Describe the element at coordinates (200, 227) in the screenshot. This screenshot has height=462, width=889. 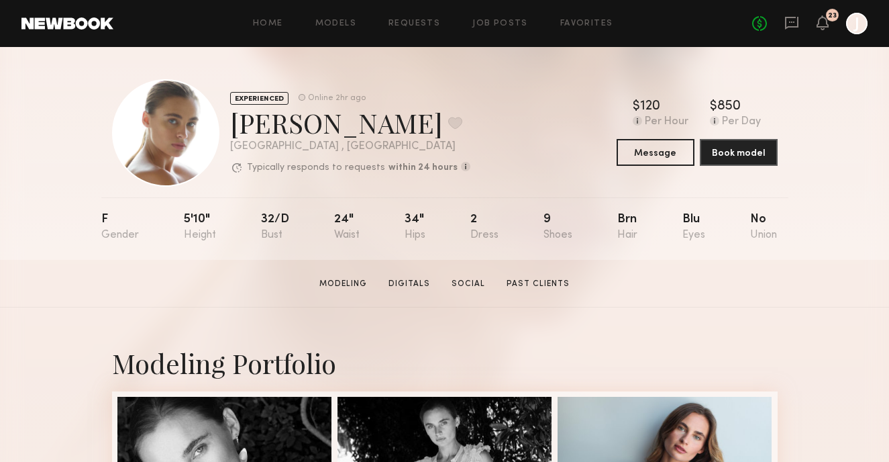
I see `div: 5'10"` at that location.